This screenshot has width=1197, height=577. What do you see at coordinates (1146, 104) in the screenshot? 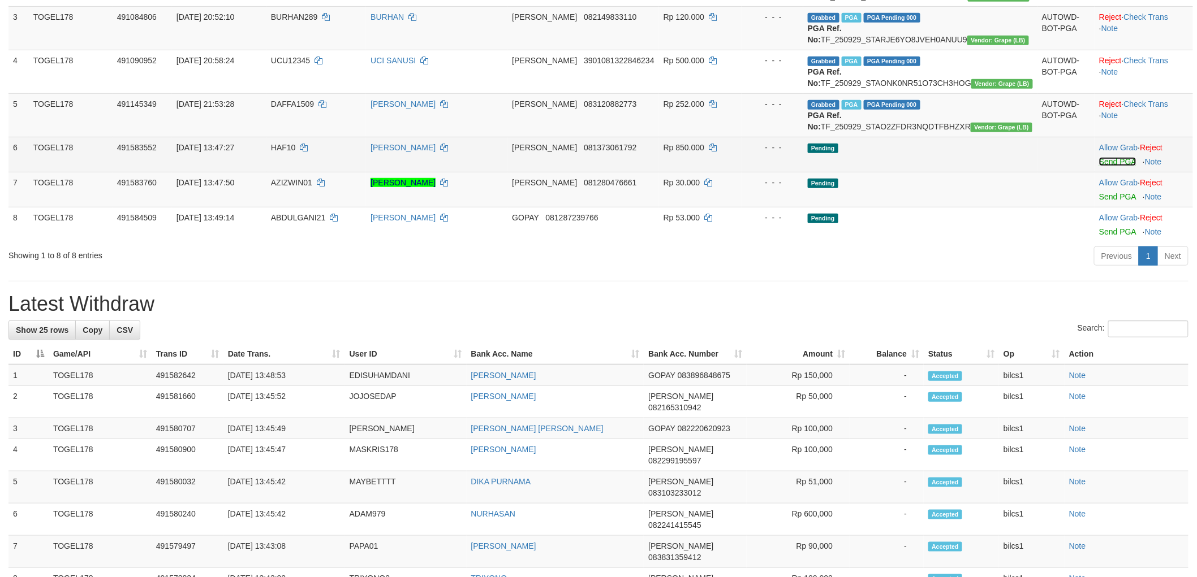
I see `a: Check Trans` at bounding box center [1146, 104].